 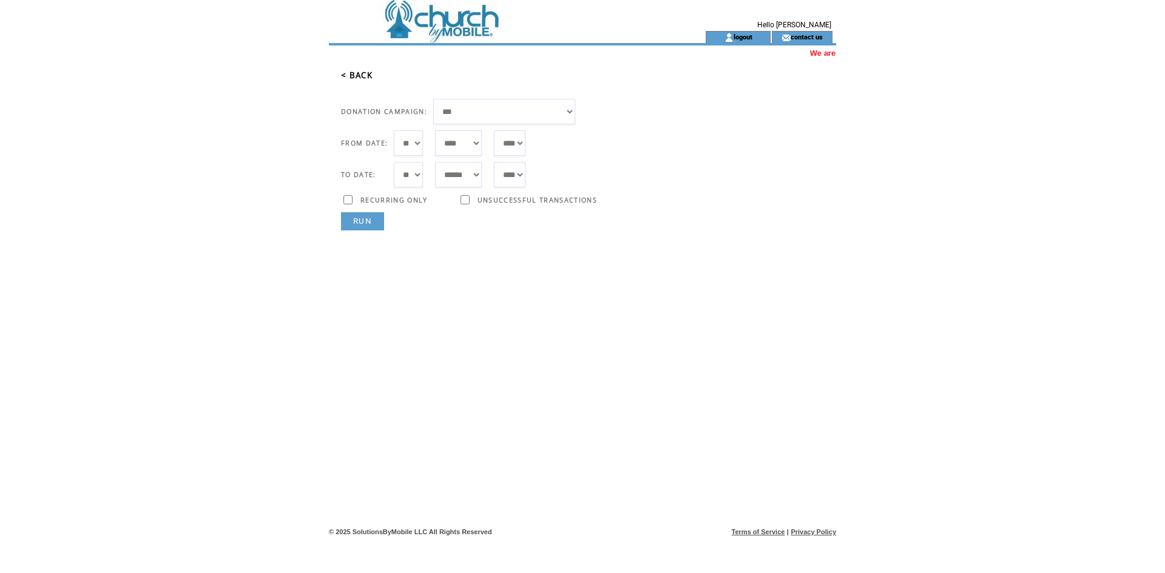 What do you see at coordinates (758, 532) in the screenshot?
I see `a: Terms of Service` at bounding box center [758, 532].